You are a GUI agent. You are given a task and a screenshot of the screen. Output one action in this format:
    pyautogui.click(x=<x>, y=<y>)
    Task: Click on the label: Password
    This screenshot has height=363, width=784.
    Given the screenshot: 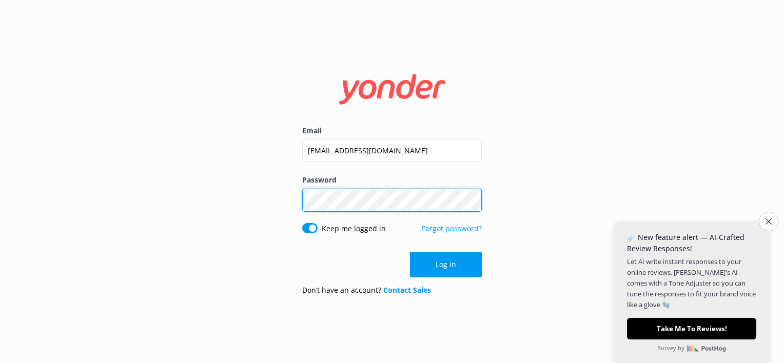 What is the action you would take?
    pyautogui.click(x=392, y=180)
    